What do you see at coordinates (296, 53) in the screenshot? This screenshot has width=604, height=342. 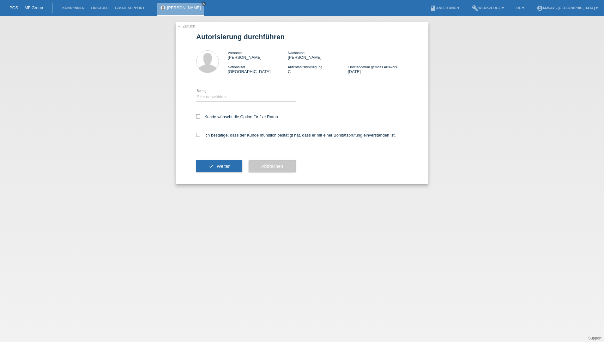 I see `span: Nachname` at bounding box center [296, 53].